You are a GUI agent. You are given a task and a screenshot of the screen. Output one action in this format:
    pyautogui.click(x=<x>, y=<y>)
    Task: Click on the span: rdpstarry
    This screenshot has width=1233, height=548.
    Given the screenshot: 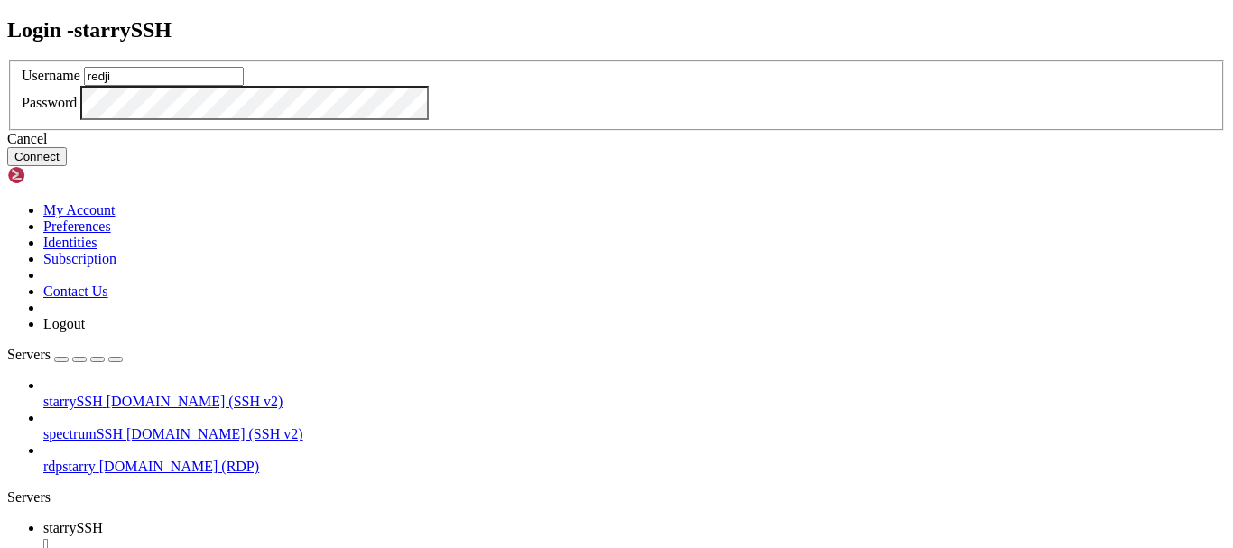 What is the action you would take?
    pyautogui.click(x=70, y=466)
    